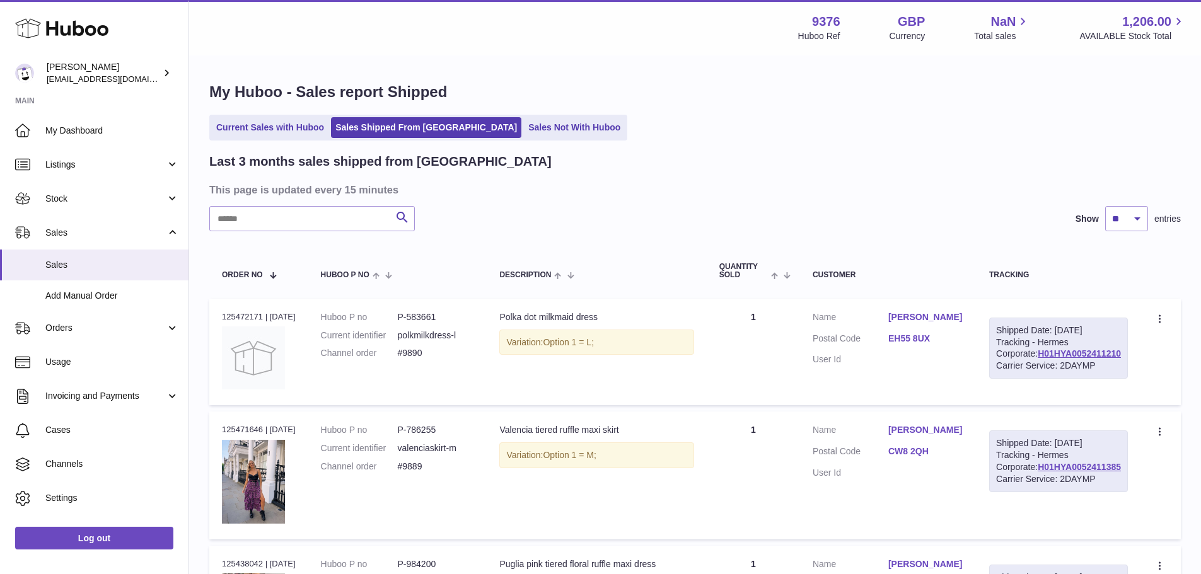 This screenshot has width=1201, height=574. What do you see at coordinates (112, 464) in the screenshot?
I see `span: Channels` at bounding box center [112, 464].